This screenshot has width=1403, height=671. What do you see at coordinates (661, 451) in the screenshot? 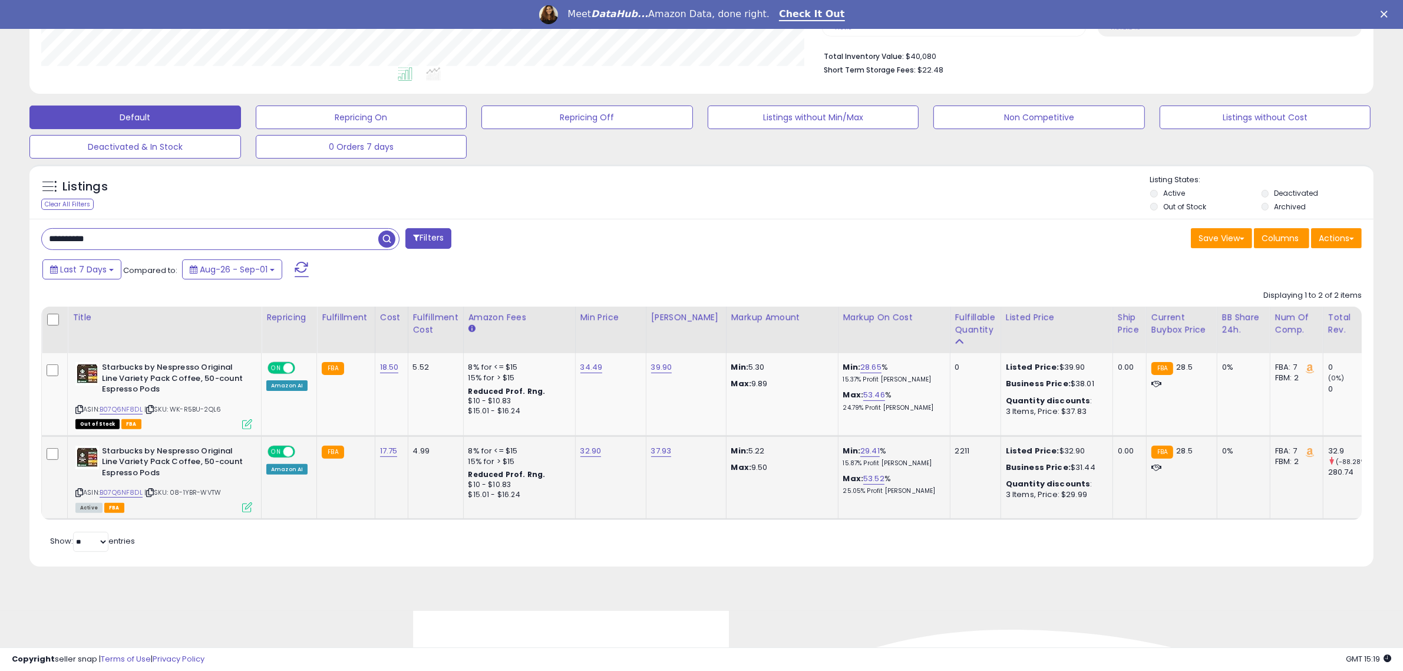
I see `a: 37.93` at bounding box center [661, 451].